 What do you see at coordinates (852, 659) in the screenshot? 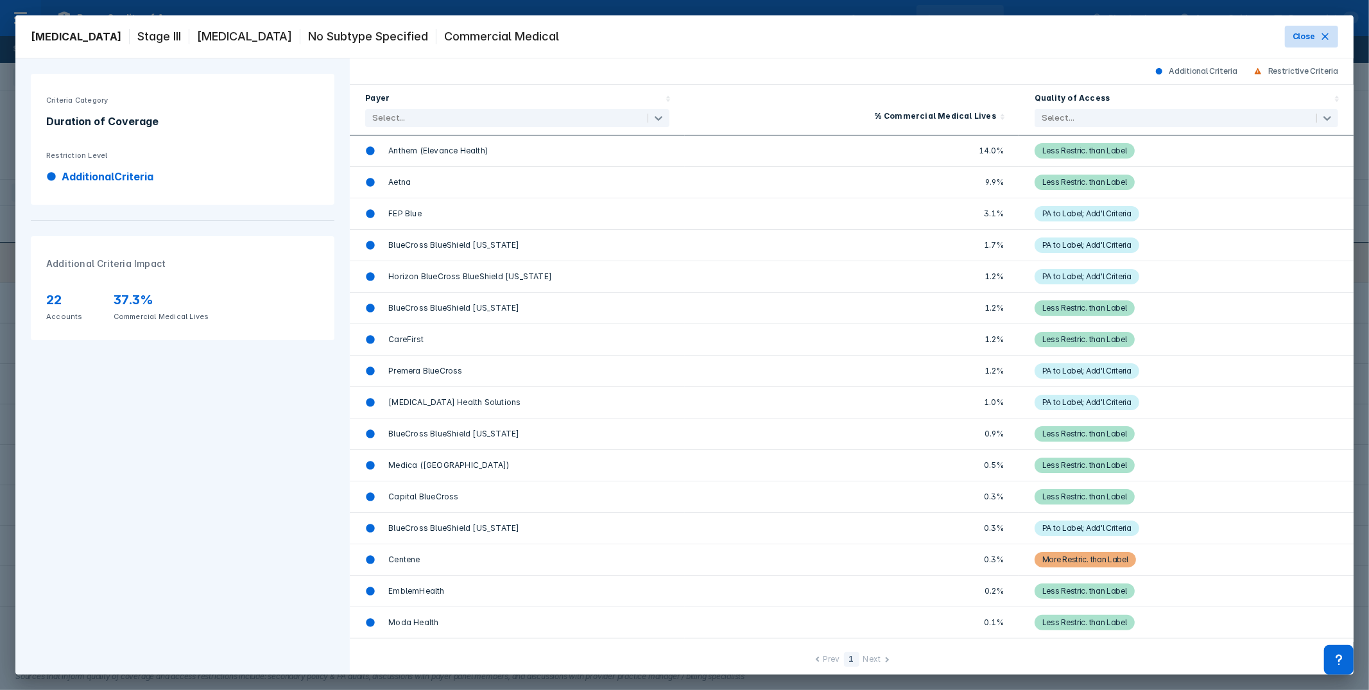
I see `div: 1` at bounding box center [852, 659].